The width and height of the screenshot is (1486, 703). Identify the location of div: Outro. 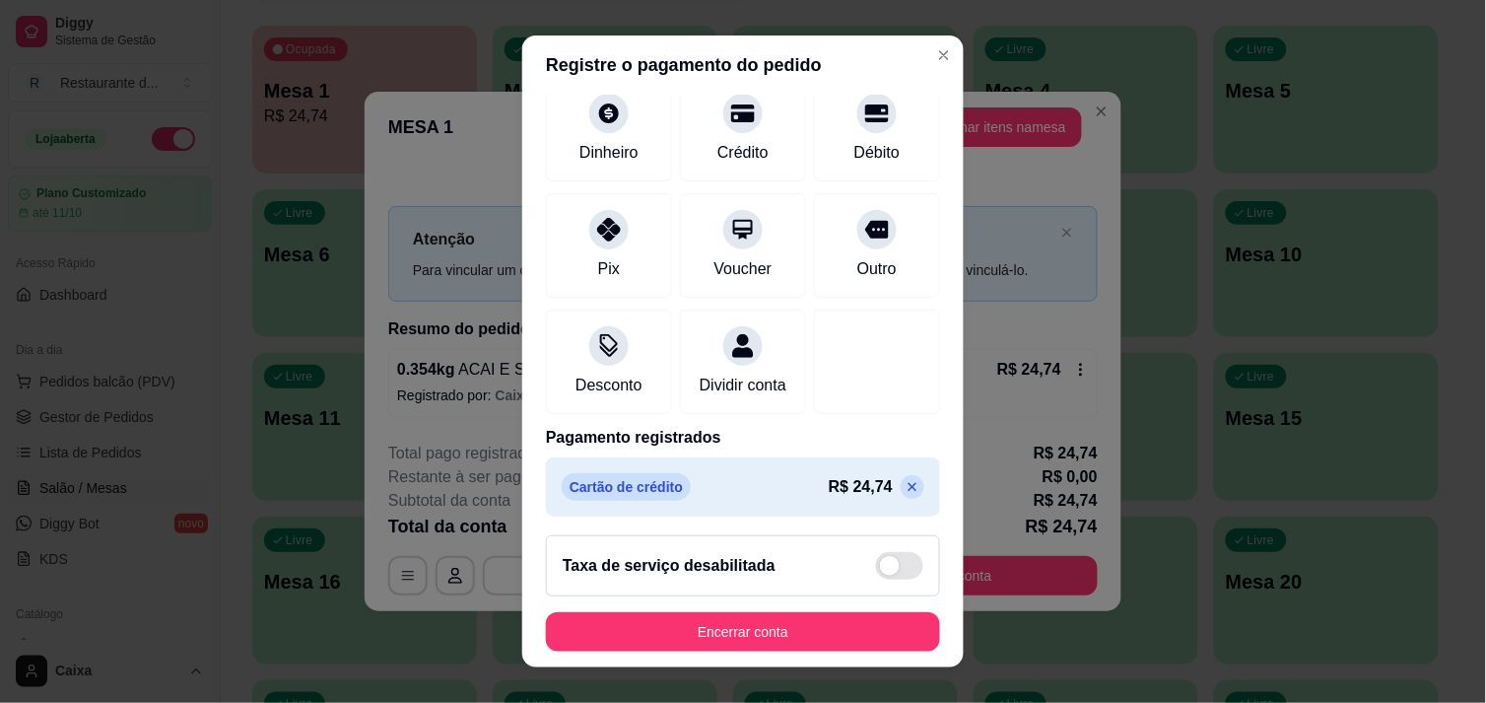
(877, 269).